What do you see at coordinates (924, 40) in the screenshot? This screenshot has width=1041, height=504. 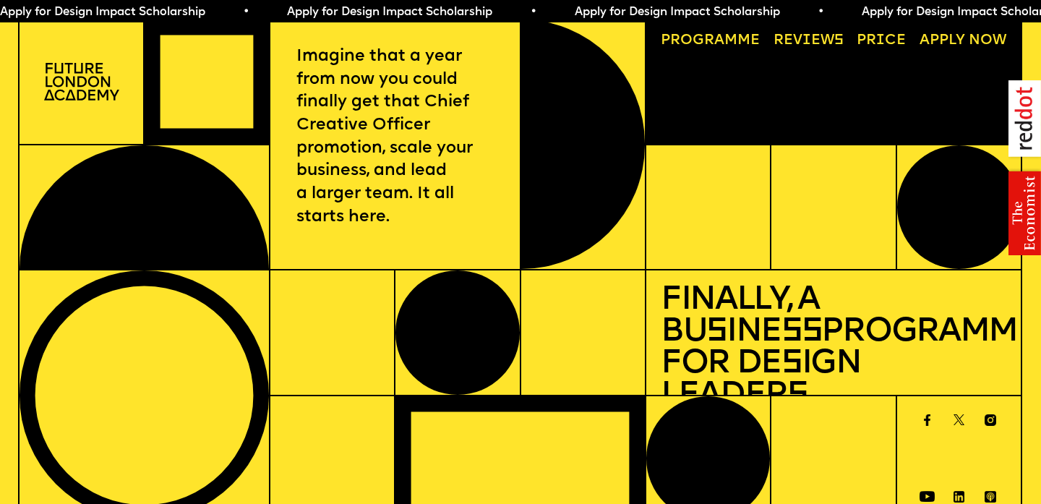 I see `span: A` at bounding box center [924, 40].